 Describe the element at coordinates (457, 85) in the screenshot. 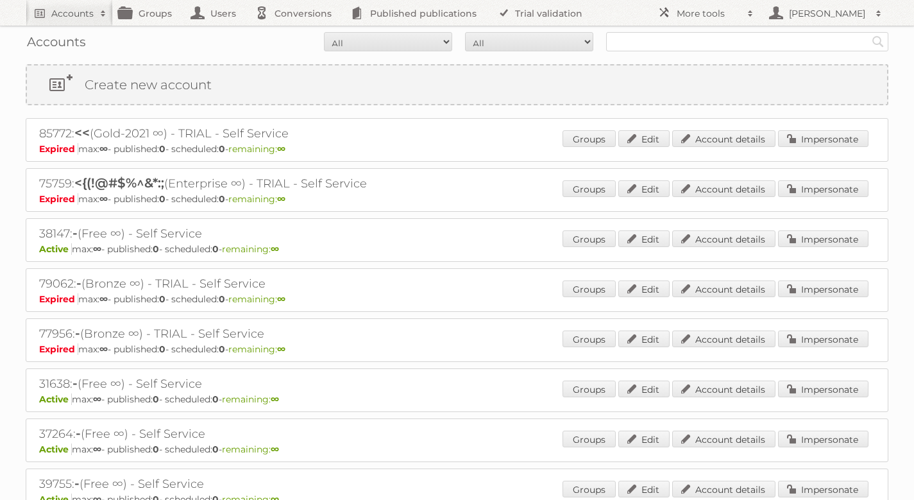

I see `a: Create new account` at that location.